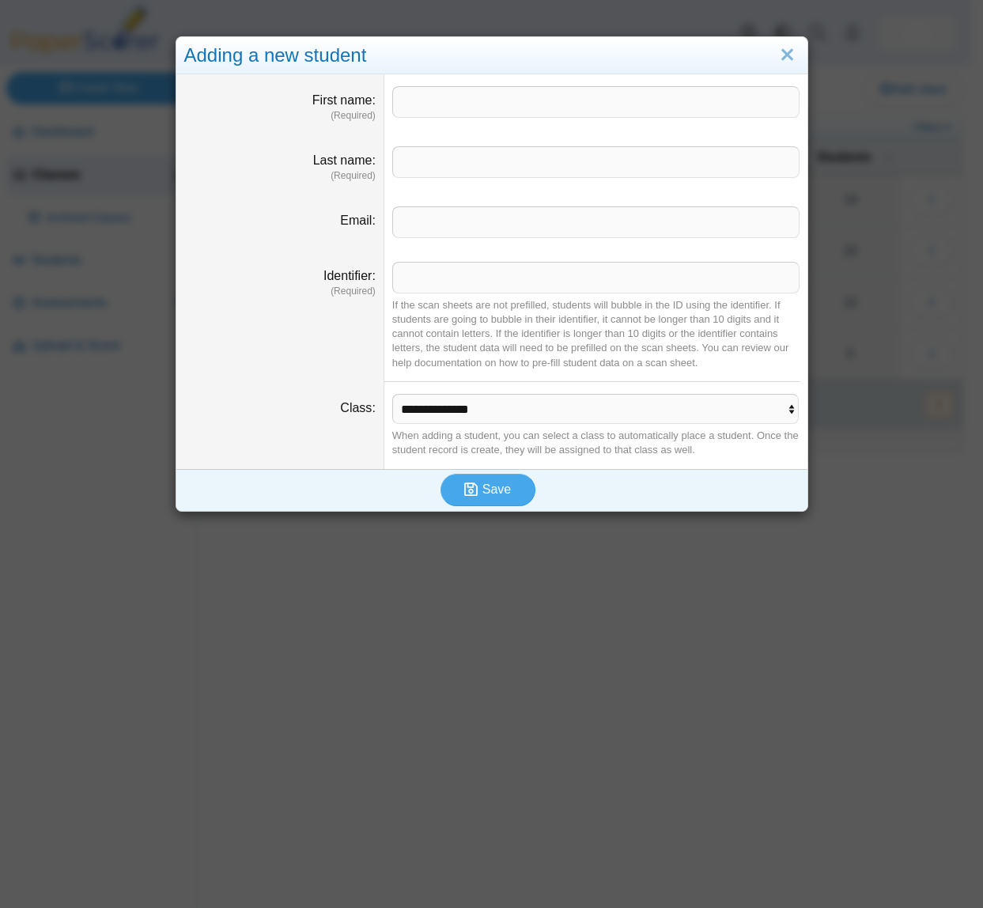 Image resolution: width=983 pixels, height=908 pixels. Describe the element at coordinates (595, 334) in the screenshot. I see `div: If the scan sheets are not prefilled, students will bubble in the ID using the identifier. If stu...` at that location.